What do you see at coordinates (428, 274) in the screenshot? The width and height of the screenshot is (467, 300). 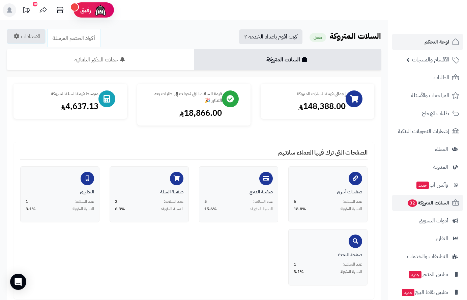 I see `a: تطبيق المتجرجديد` at bounding box center [428, 274].